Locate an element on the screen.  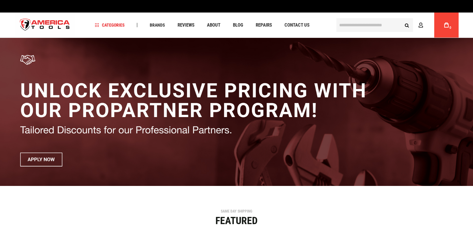
a: Reviews is located at coordinates (186, 25).